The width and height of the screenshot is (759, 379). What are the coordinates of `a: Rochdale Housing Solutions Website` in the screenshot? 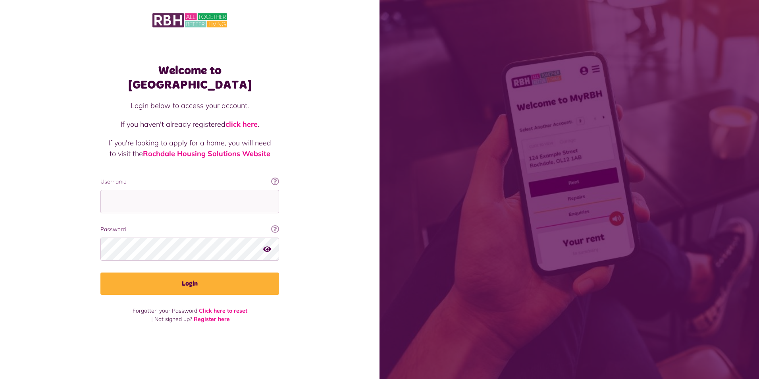 It's located at (206, 153).